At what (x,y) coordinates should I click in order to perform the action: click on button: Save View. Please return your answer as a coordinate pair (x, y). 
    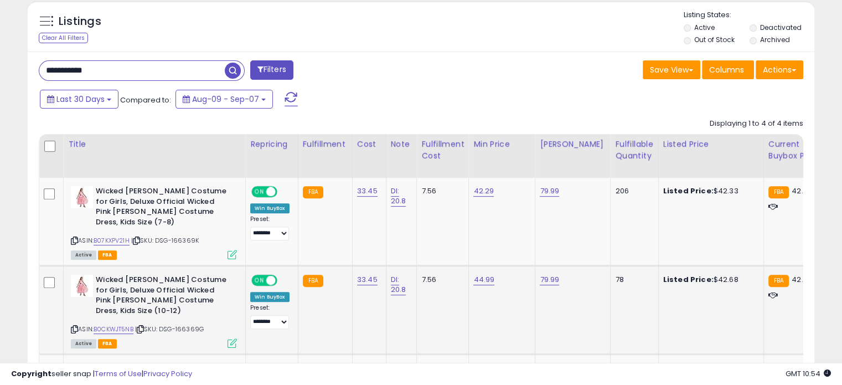
    Looking at the image, I should click on (672, 70).